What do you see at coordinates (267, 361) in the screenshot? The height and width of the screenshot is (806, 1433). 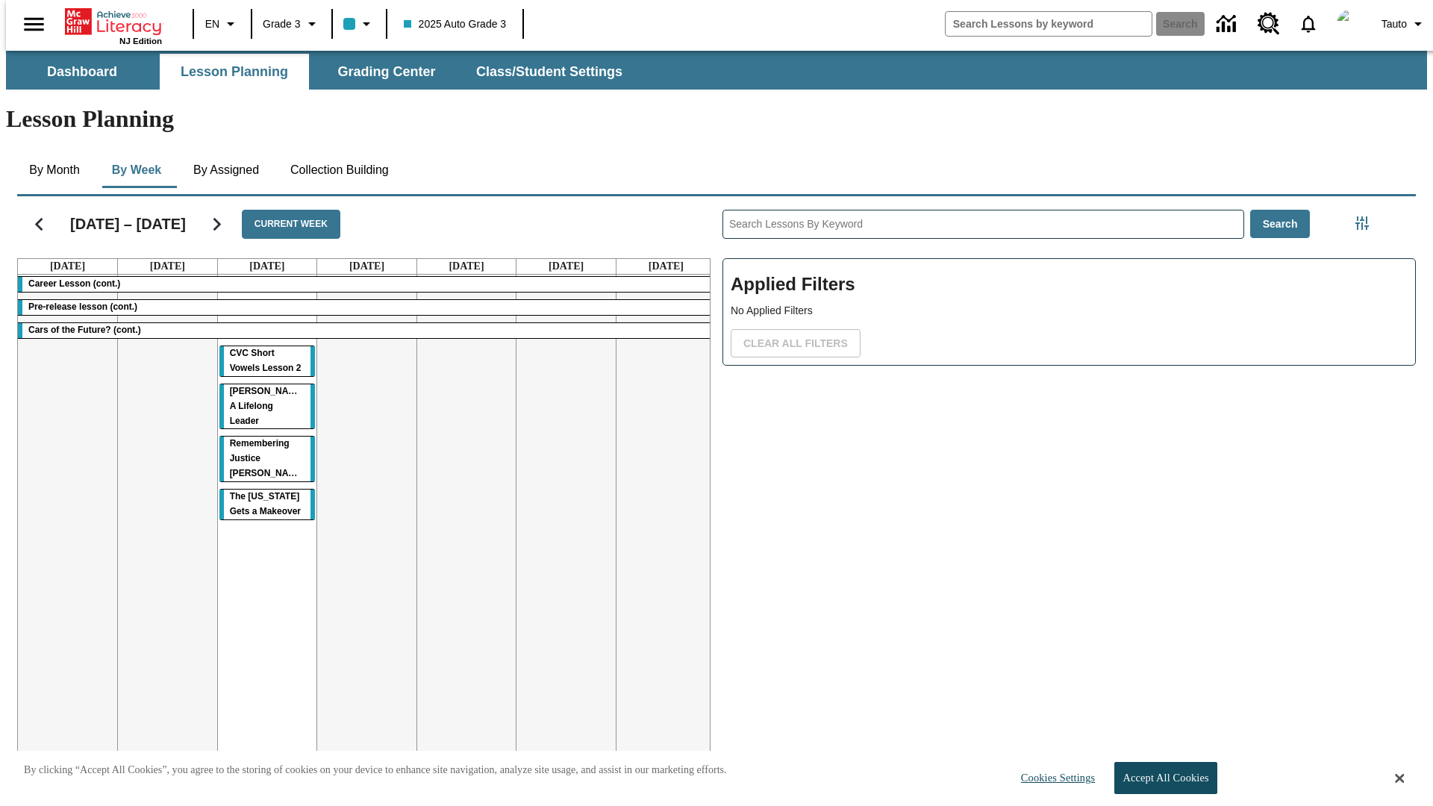 I see `div: CVC Short Vowels Lesson 2` at bounding box center [267, 361].